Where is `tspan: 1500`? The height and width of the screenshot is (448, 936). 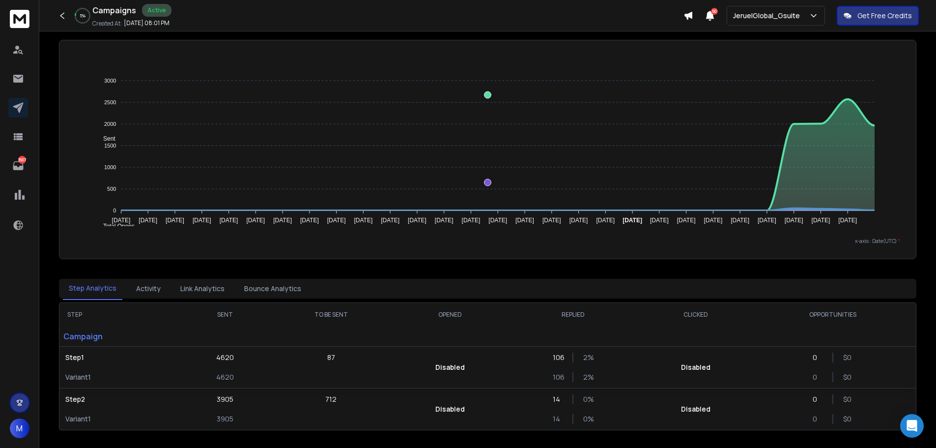
tspan: 1500 is located at coordinates (110, 146).